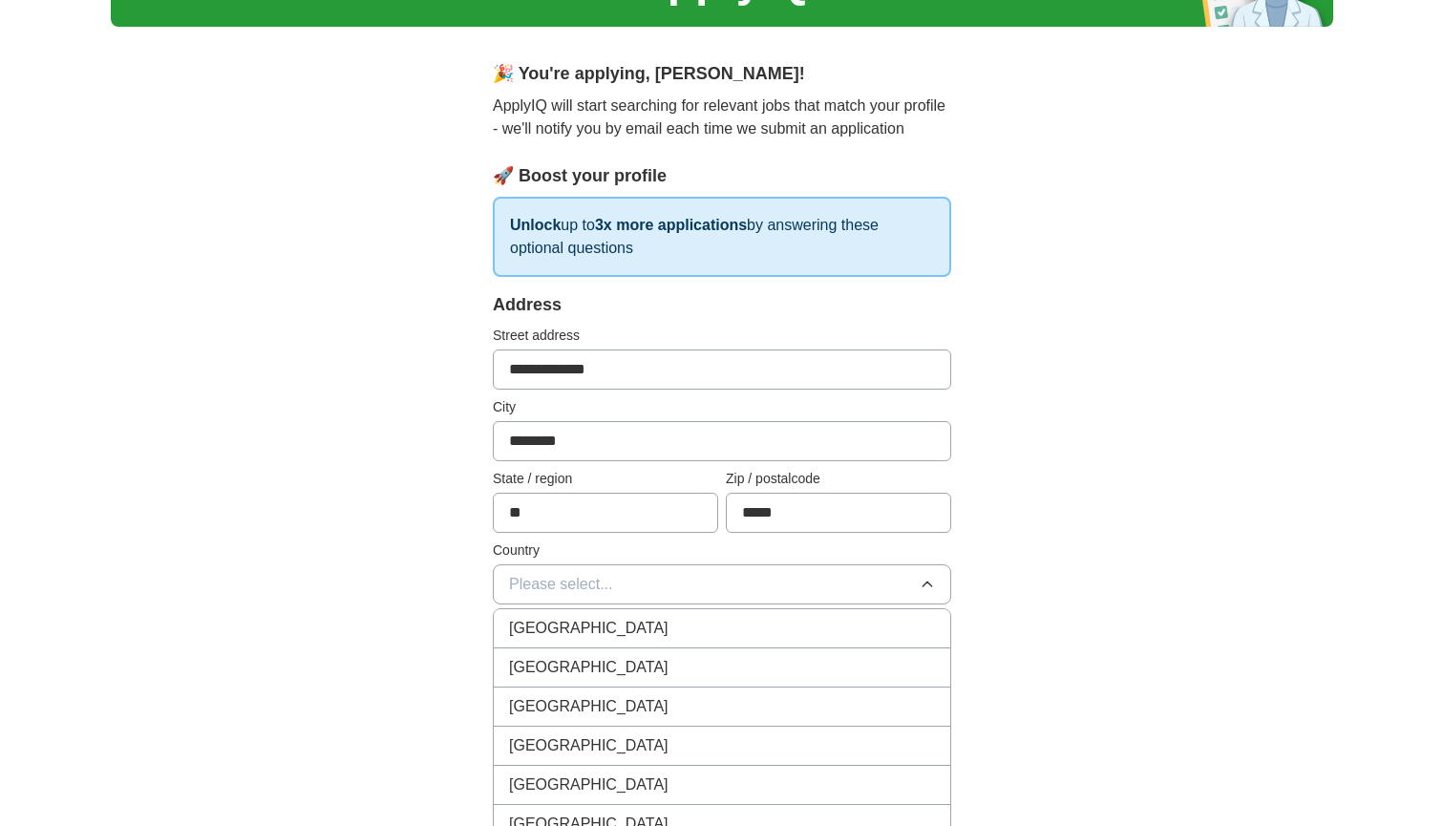  What do you see at coordinates (606, 479) in the screenshot?
I see `label: State / region` at bounding box center [606, 479].